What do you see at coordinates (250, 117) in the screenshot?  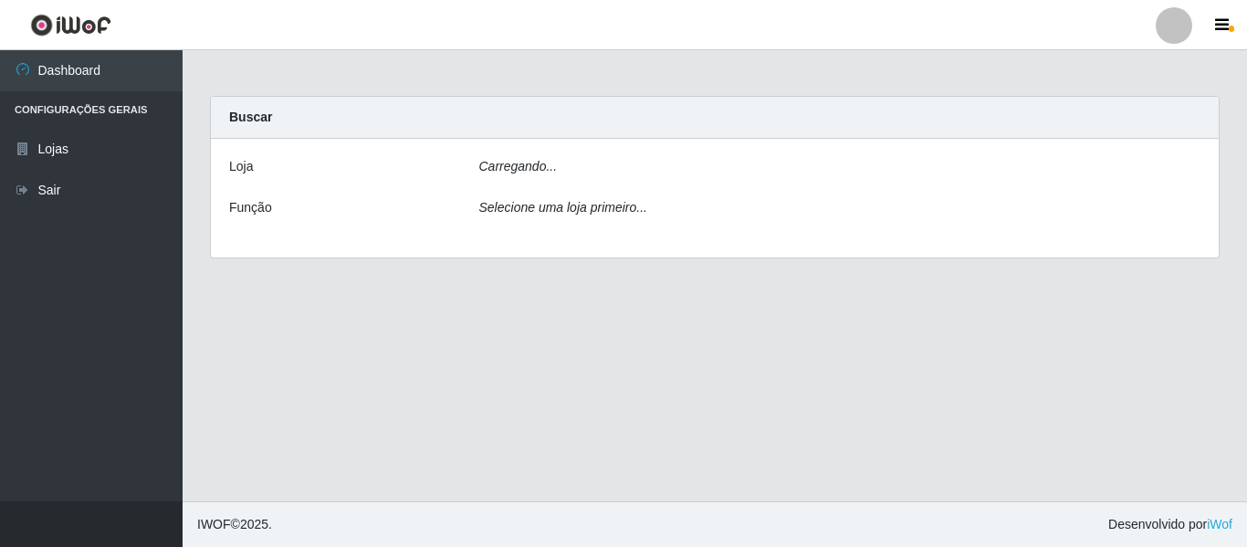 I see `strong: Buscar` at bounding box center [250, 117].